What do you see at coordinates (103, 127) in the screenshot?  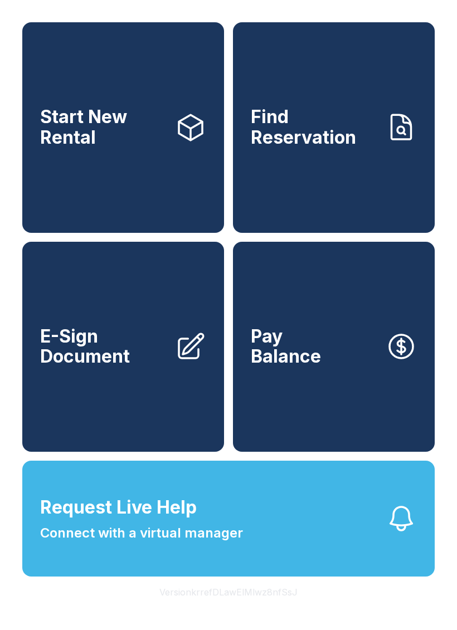 I see `span: Start New Rental` at bounding box center [103, 127].